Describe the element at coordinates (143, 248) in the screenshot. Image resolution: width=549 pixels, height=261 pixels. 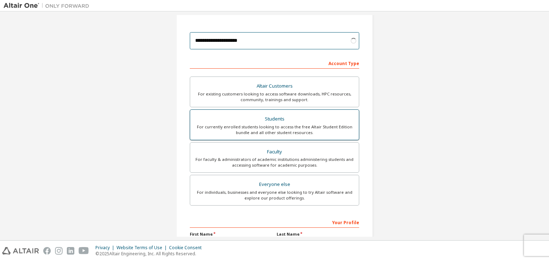
I see `div: Website Terms of Use` at that location.